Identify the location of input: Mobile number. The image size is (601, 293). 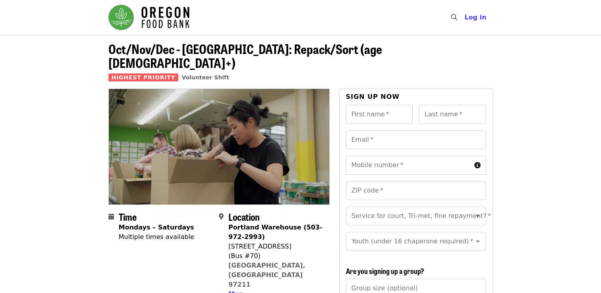
(408, 165).